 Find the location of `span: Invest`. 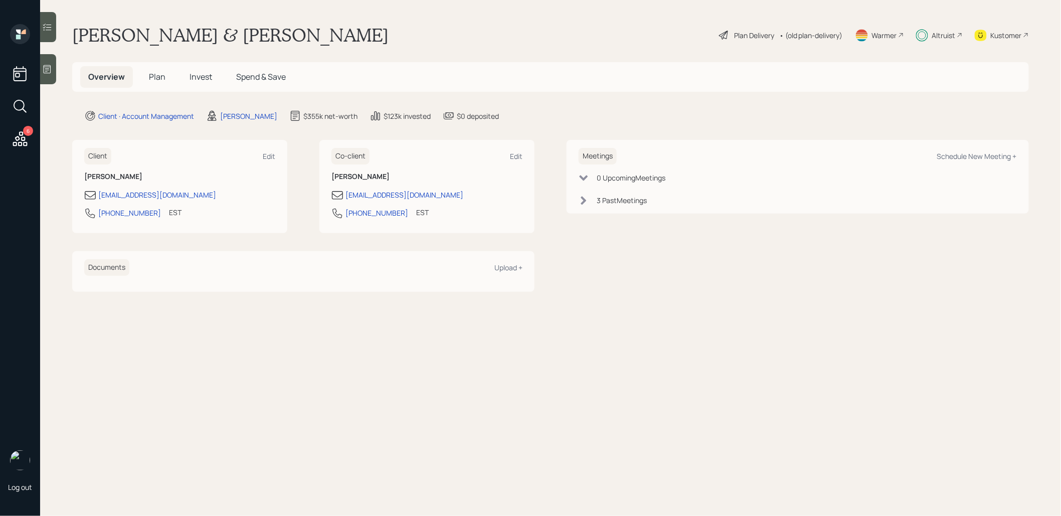

span: Invest is located at coordinates (200, 77).